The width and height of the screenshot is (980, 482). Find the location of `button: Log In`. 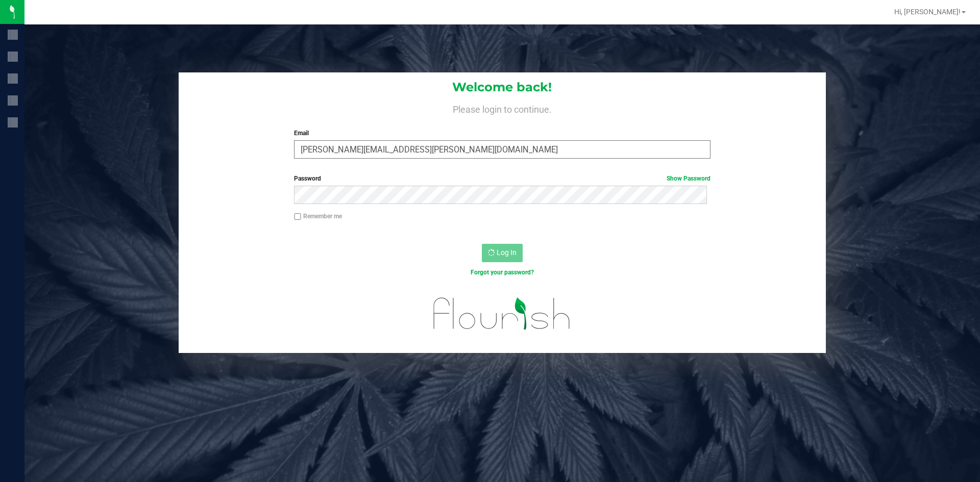

button: Log In is located at coordinates (502, 253).